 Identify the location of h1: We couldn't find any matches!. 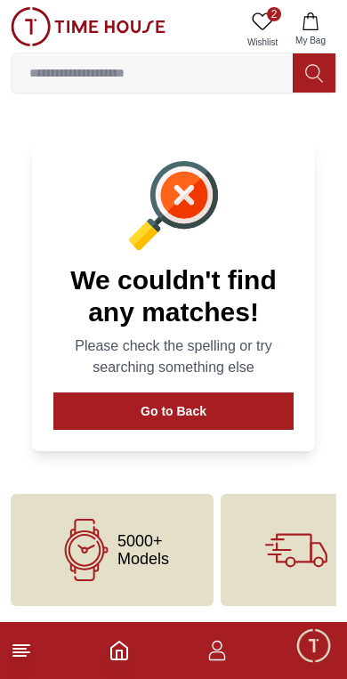
(173, 296).